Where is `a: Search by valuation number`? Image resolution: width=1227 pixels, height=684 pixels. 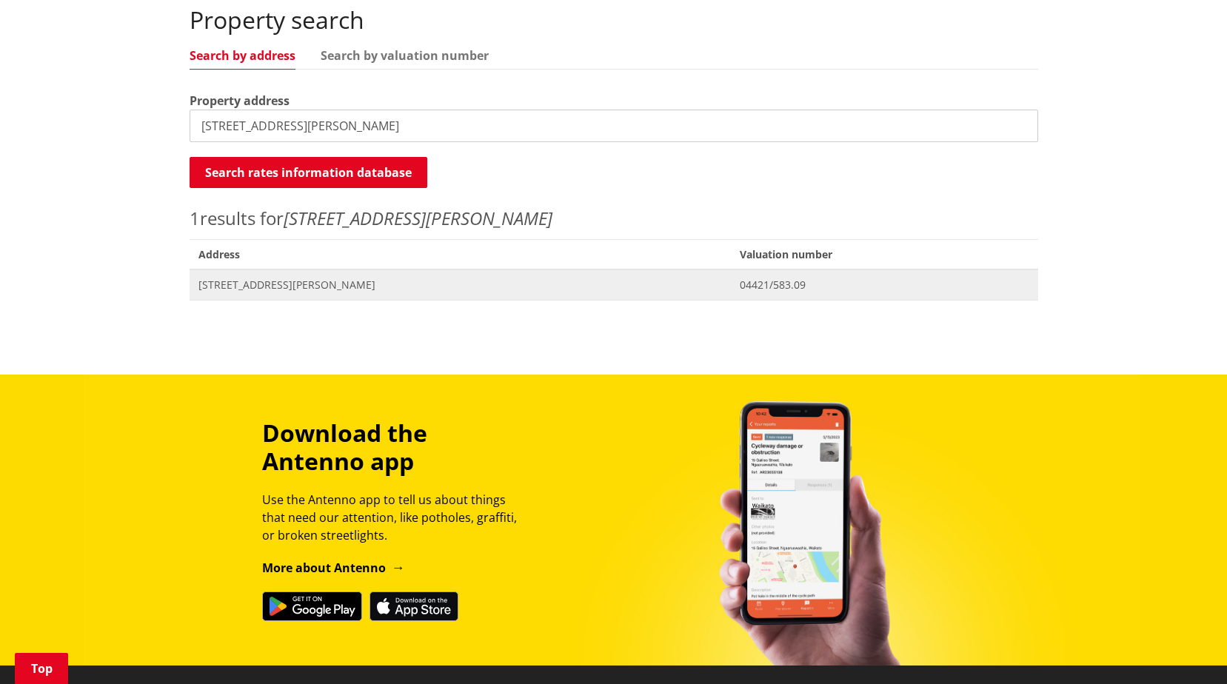 a: Search by valuation number is located at coordinates (404, 56).